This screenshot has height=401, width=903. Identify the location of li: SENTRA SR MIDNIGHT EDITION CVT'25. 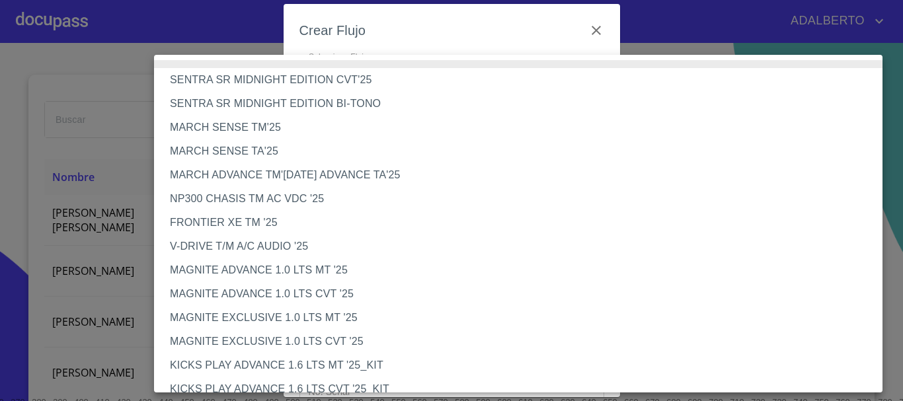
(523, 80).